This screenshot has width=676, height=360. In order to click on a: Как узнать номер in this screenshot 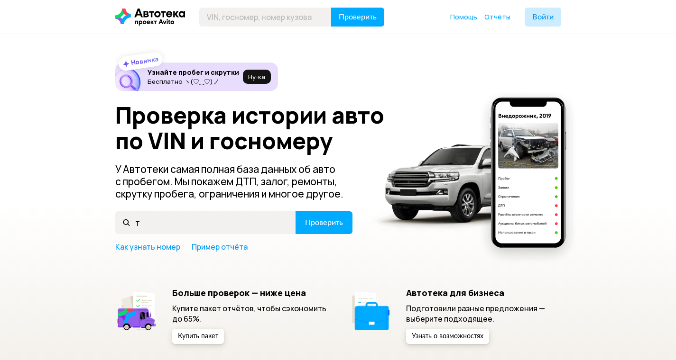, I will do `click(148, 247)`.